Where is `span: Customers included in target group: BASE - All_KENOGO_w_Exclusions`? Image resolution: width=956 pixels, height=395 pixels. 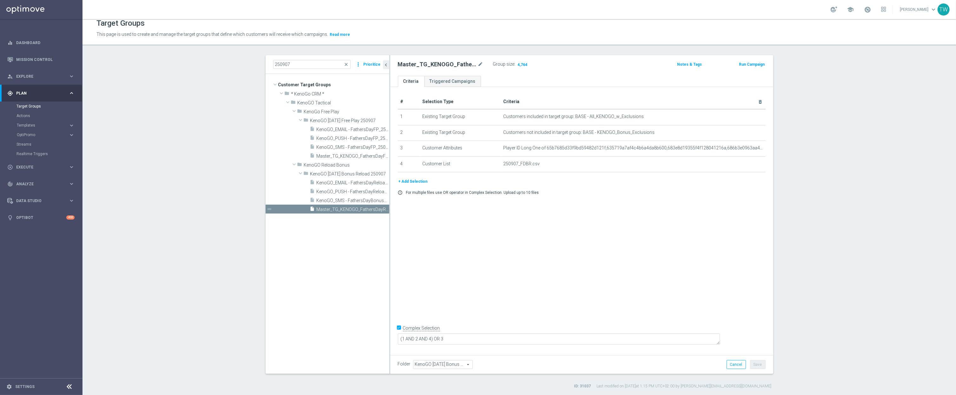
span: Customers included in target group: BASE - All_KENOGO_w_Exclusions is located at coordinates (573, 116).